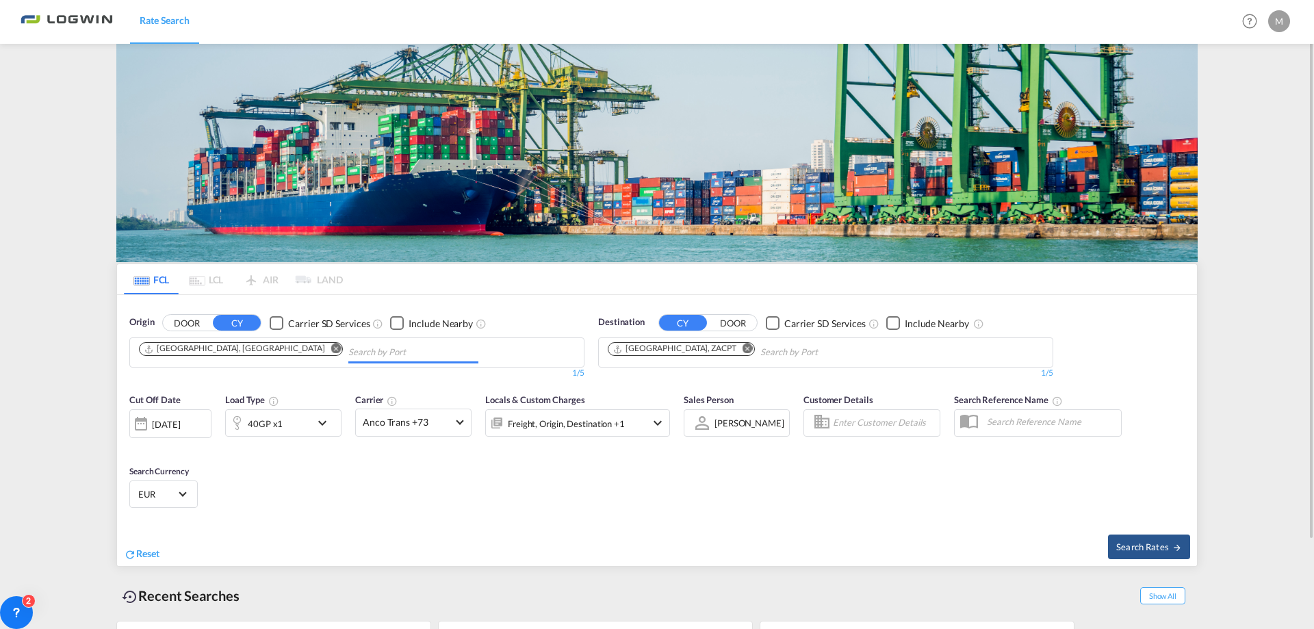 Image resolution: width=1314 pixels, height=629 pixels. Describe the element at coordinates (159, 471) in the screenshot. I see `span: Search Currency` at that location.